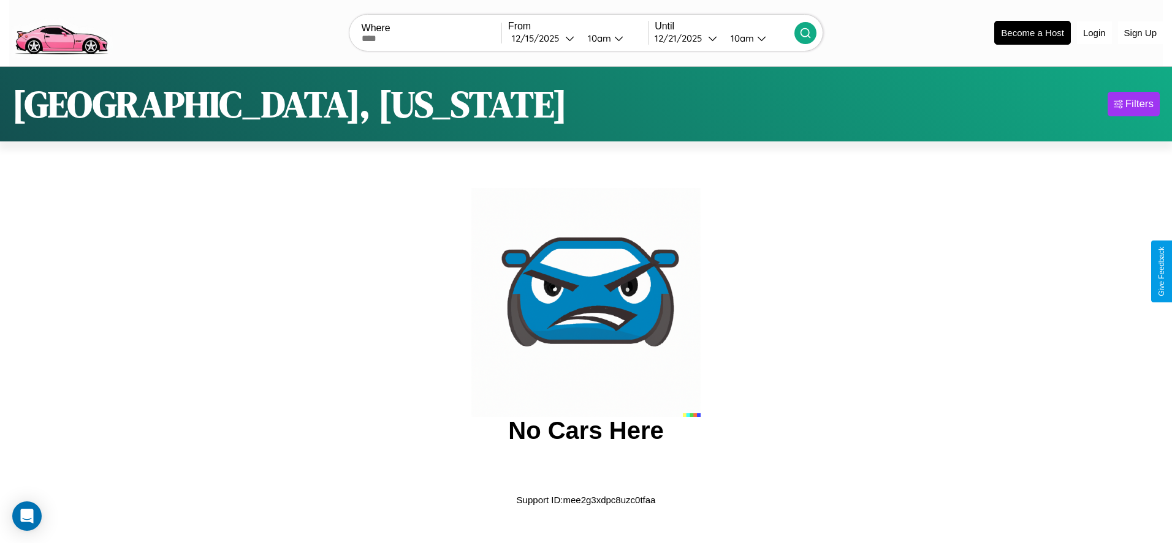  I want to click on button: Login, so click(1094, 32).